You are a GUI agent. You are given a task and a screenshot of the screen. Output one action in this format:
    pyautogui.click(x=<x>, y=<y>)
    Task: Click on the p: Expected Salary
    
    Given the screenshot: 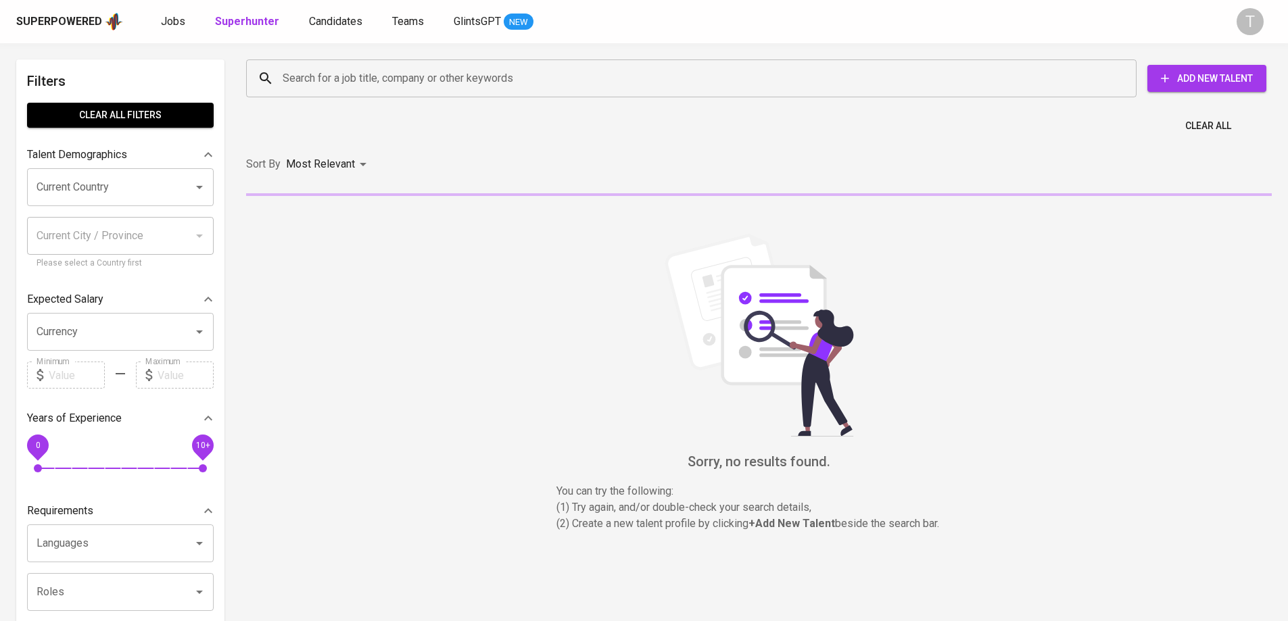 What is the action you would take?
    pyautogui.click(x=65, y=300)
    